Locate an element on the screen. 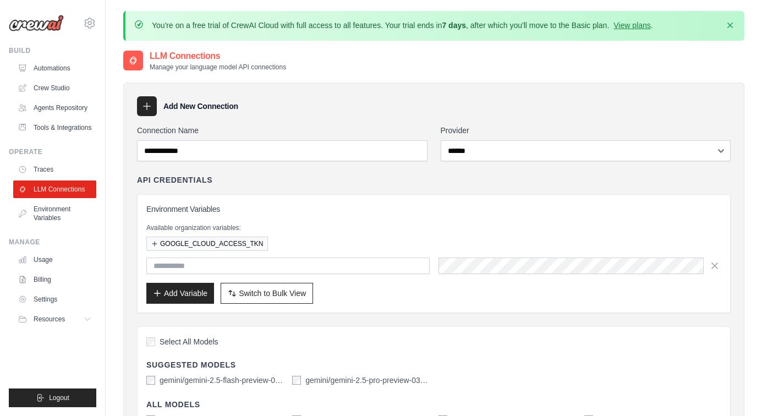  a: Environment Variables is located at coordinates (54, 213).